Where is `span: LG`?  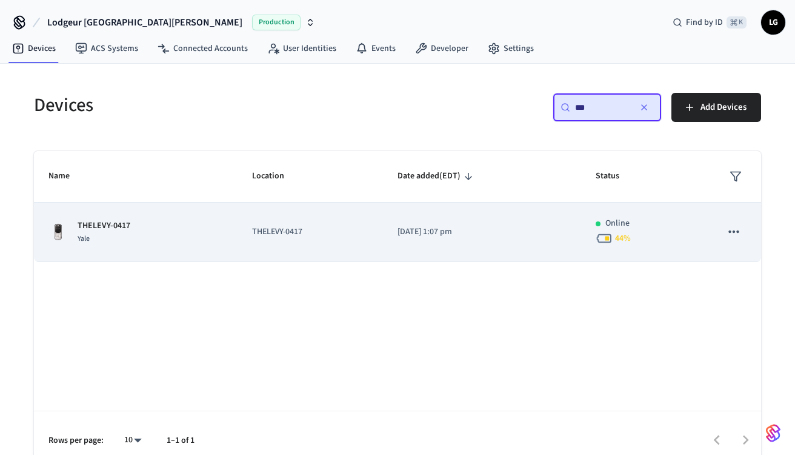
span: LG is located at coordinates (774, 22).